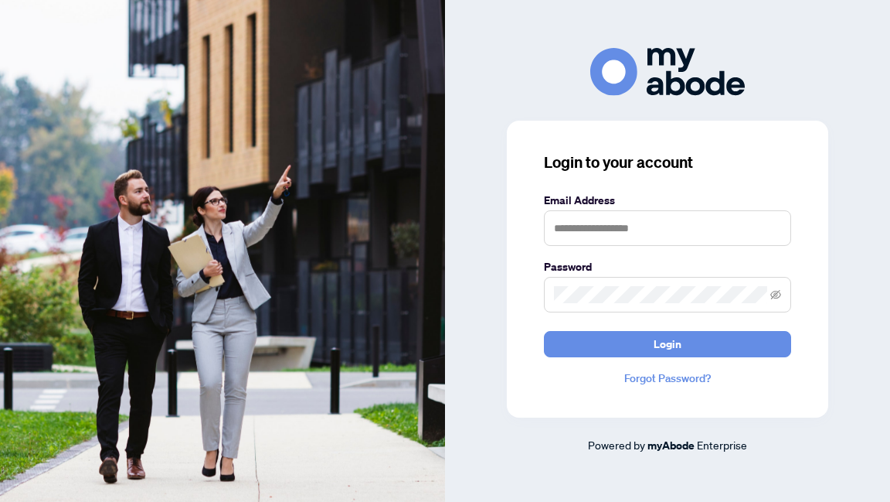  Describe the element at coordinates (668, 267) in the screenshot. I see `label: Password` at that location.